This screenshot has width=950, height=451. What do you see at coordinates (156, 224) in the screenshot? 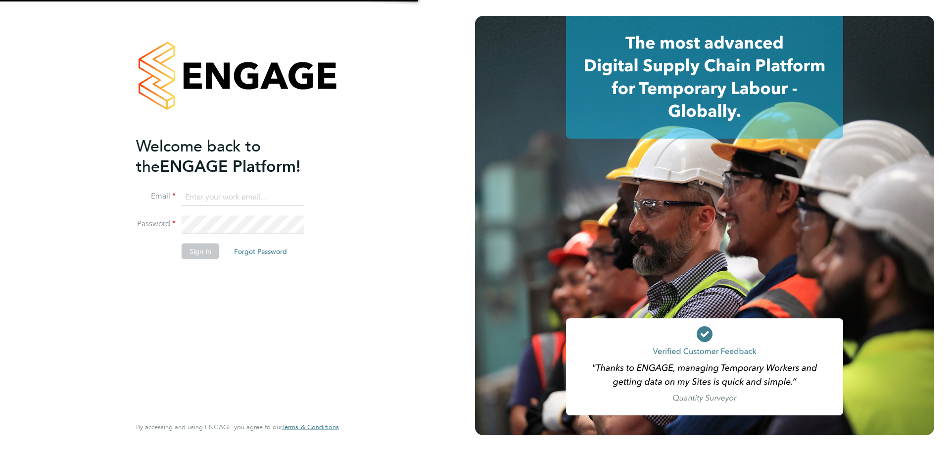
I see `label: Password` at bounding box center [156, 224].